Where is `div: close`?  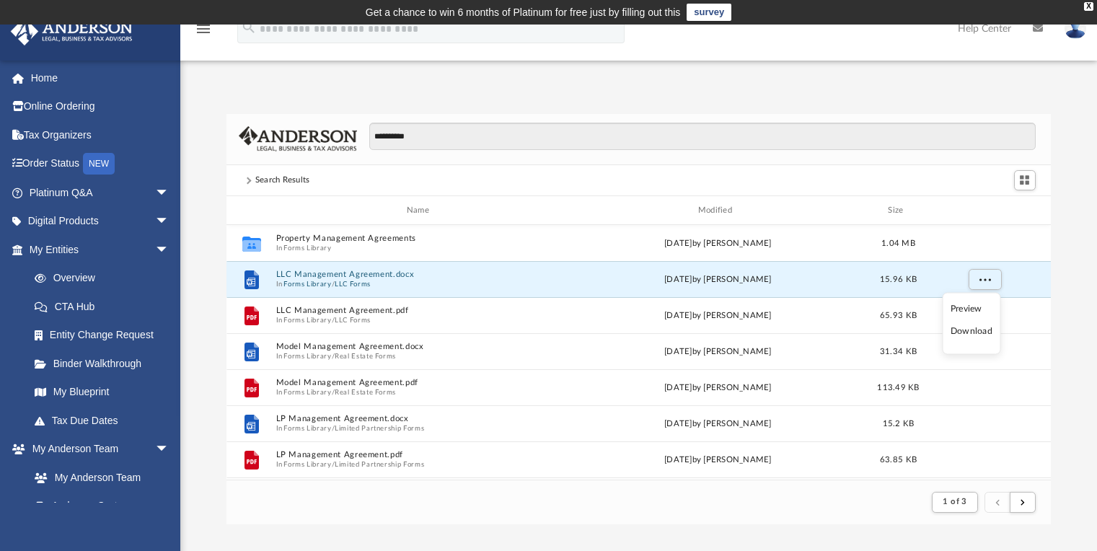 div: close is located at coordinates (1088, 6).